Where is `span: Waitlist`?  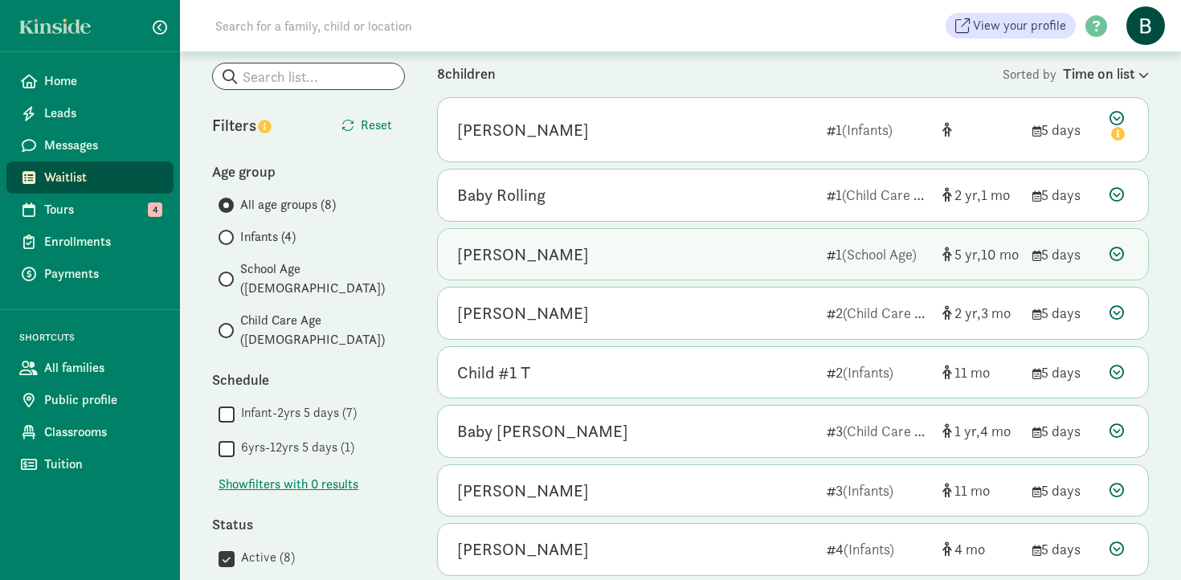 span: Waitlist is located at coordinates (102, 178).